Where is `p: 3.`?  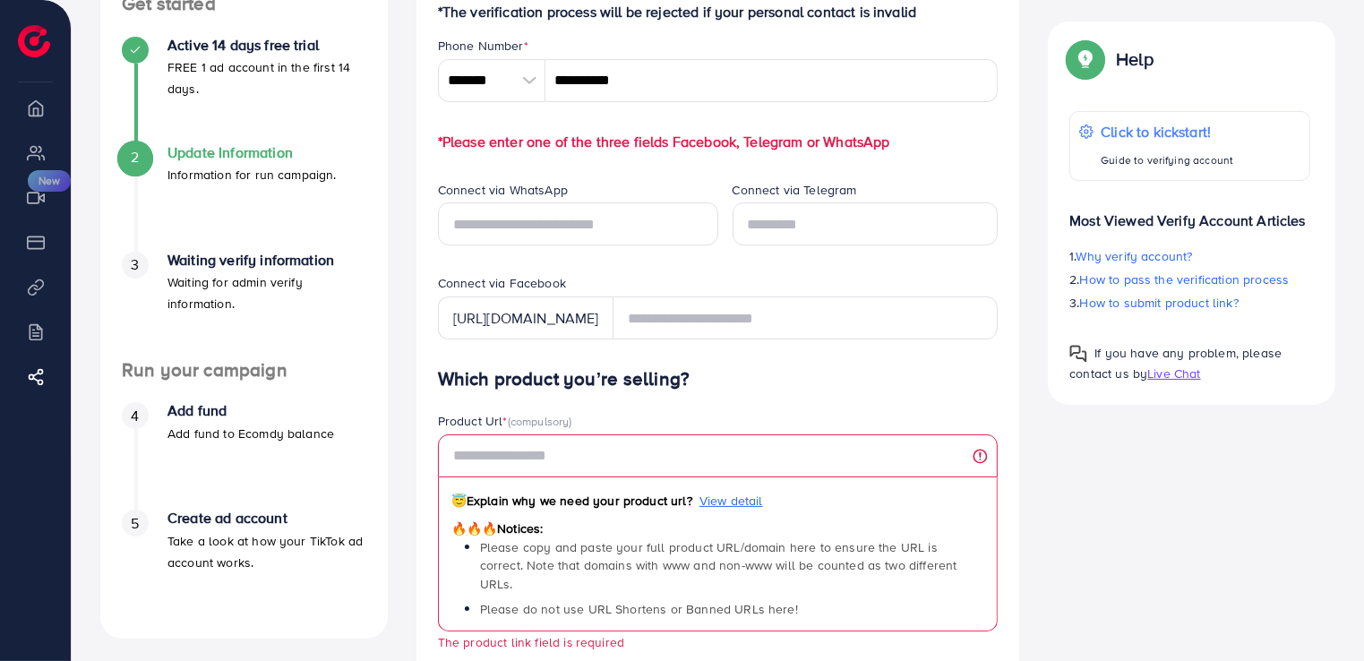 p: 3. is located at coordinates (1189, 303).